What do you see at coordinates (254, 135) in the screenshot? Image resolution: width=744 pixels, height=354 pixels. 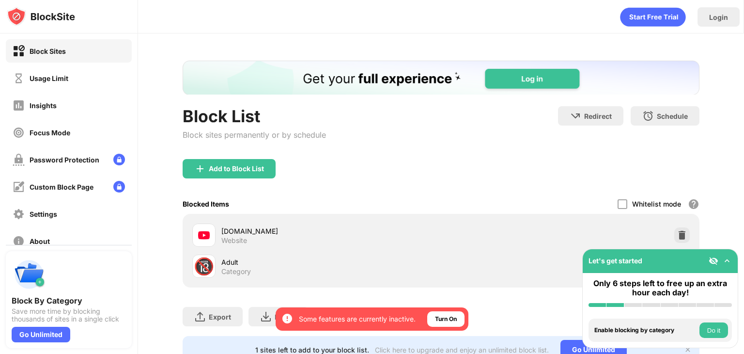 I see `div: Block sites permanently or by schedule` at bounding box center [254, 135].